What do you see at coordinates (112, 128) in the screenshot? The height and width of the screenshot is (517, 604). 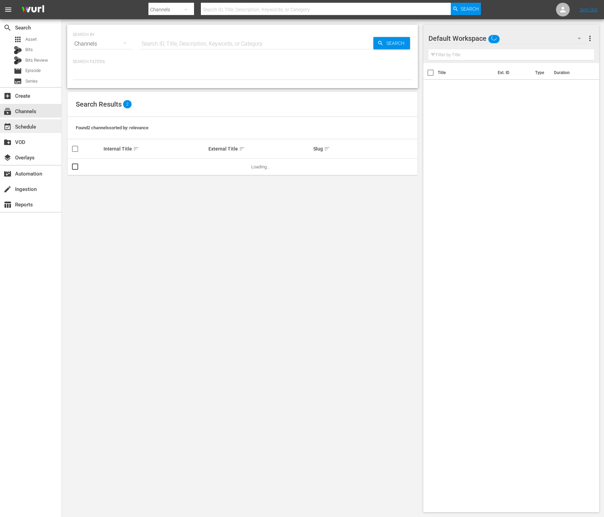 I see `span: Found 2 channels sorted by: relevance` at bounding box center [112, 128].